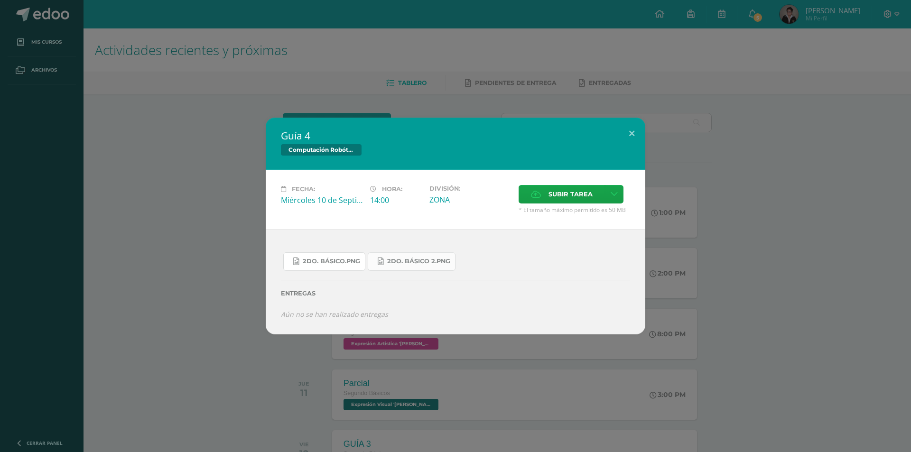 The image size is (911, 452). Describe the element at coordinates (570, 194) in the screenshot. I see `span: Subir tarea` at that location.